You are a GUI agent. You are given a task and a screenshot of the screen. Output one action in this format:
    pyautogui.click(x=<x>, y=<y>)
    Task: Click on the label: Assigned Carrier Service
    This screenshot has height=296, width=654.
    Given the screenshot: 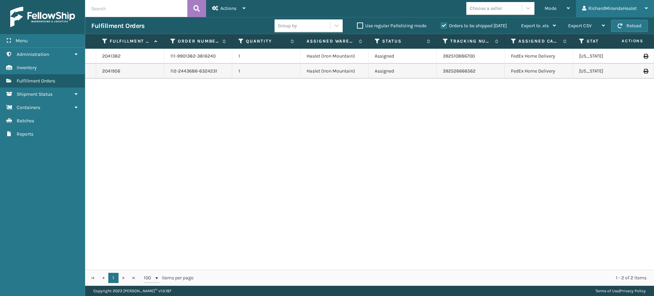 What is the action you would take?
    pyautogui.click(x=539, y=41)
    